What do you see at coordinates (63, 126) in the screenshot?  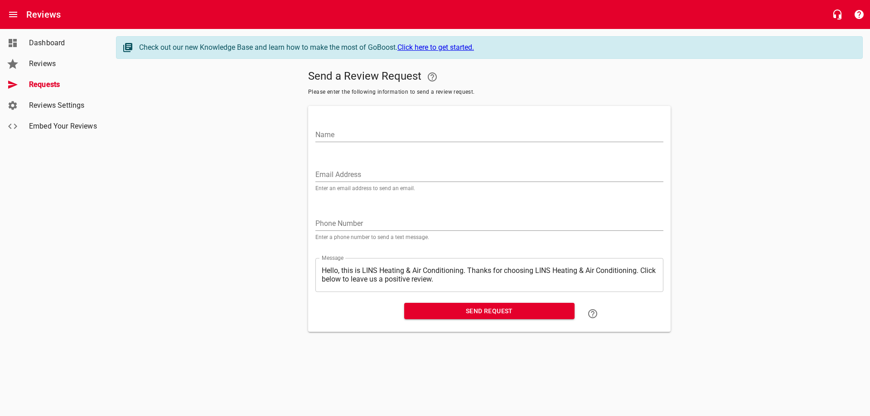 I see `span: Embed Your Reviews` at bounding box center [63, 126].